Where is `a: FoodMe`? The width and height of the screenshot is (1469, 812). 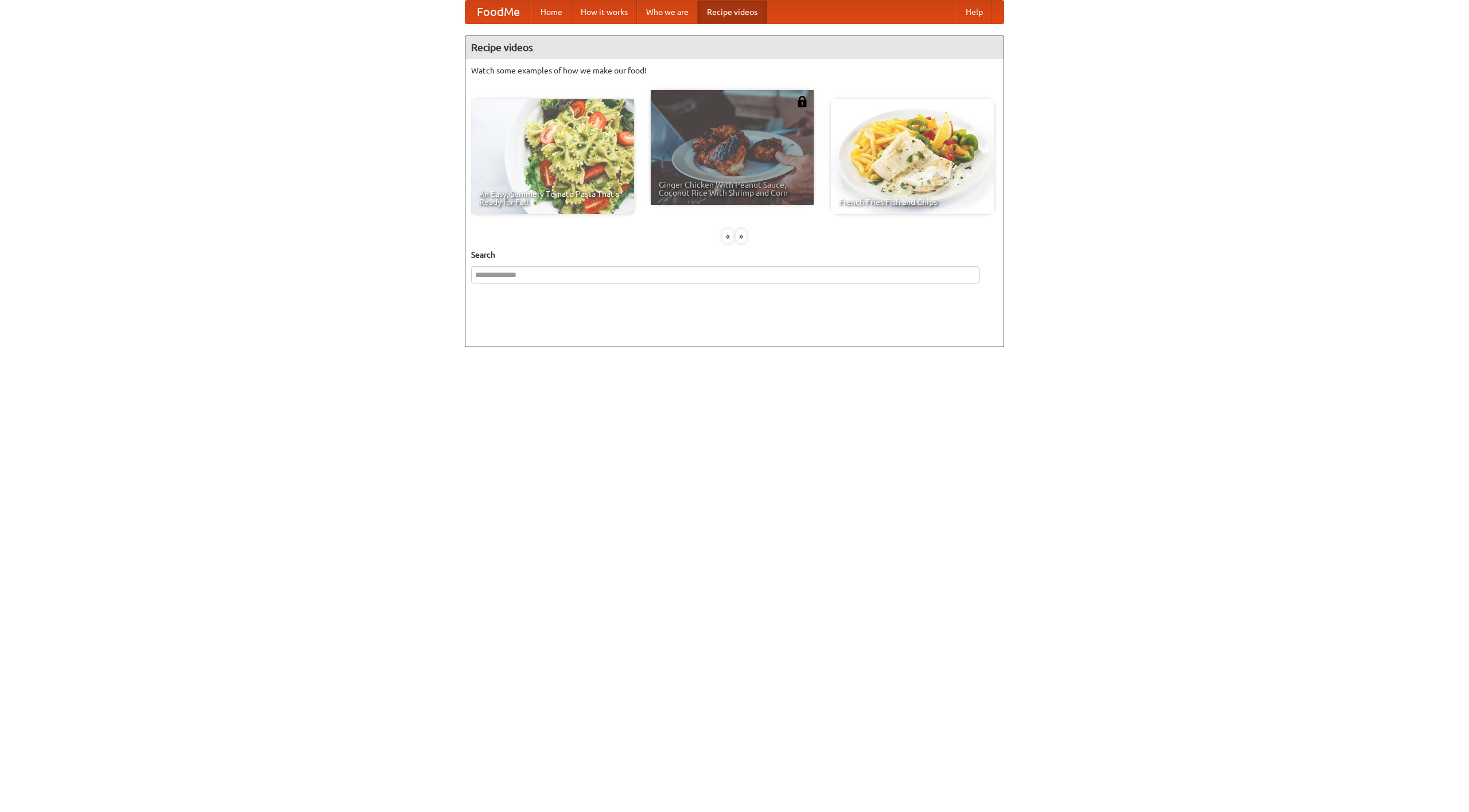 a: FoodMe is located at coordinates (498, 12).